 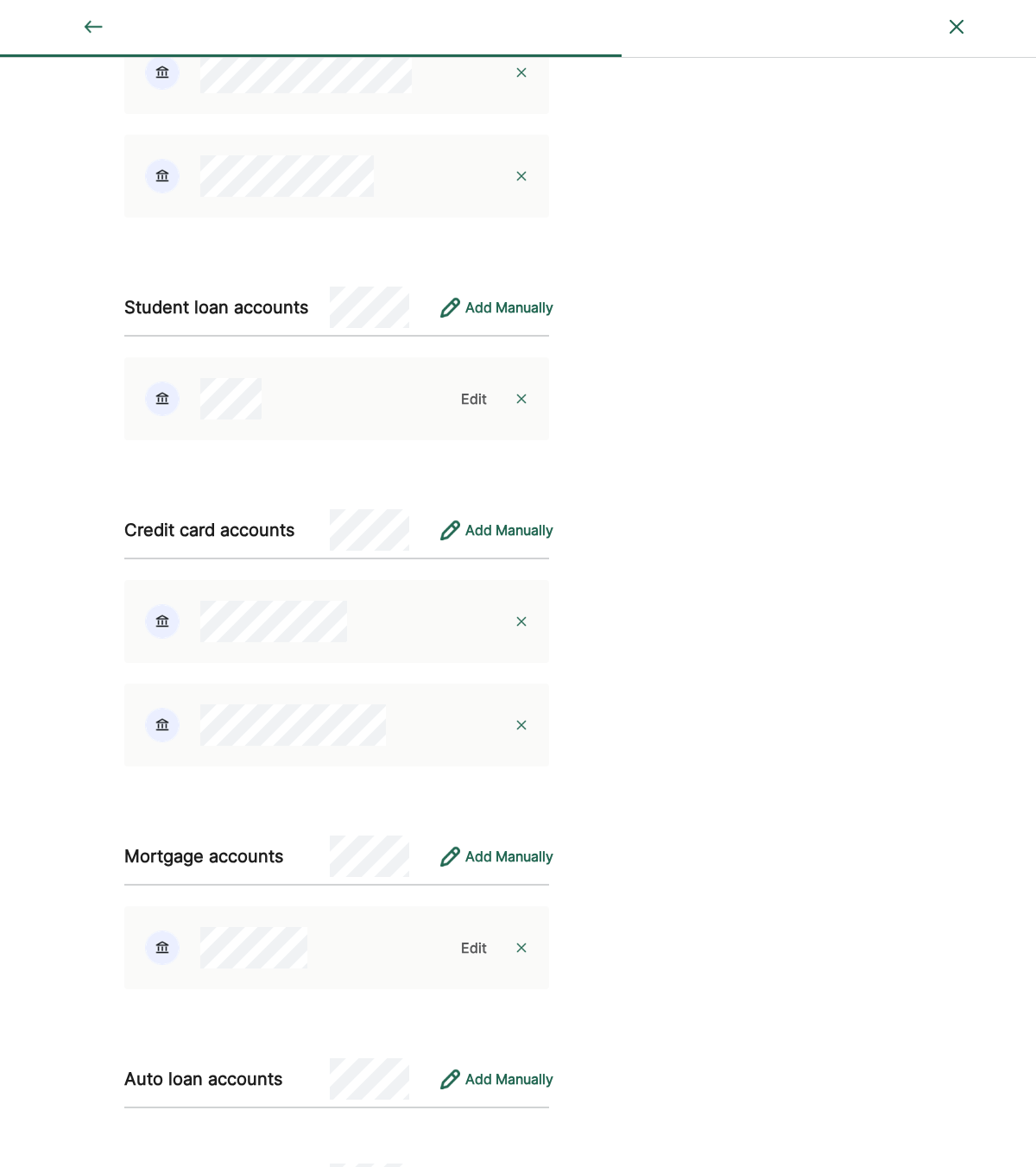 What do you see at coordinates (227, 307) in the screenshot?
I see `div: Student loan accounts` at bounding box center [227, 307].